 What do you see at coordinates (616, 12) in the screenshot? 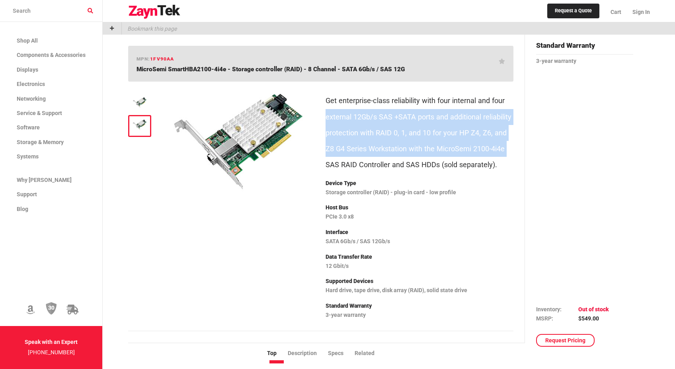
I see `span: Cart` at bounding box center [616, 12].